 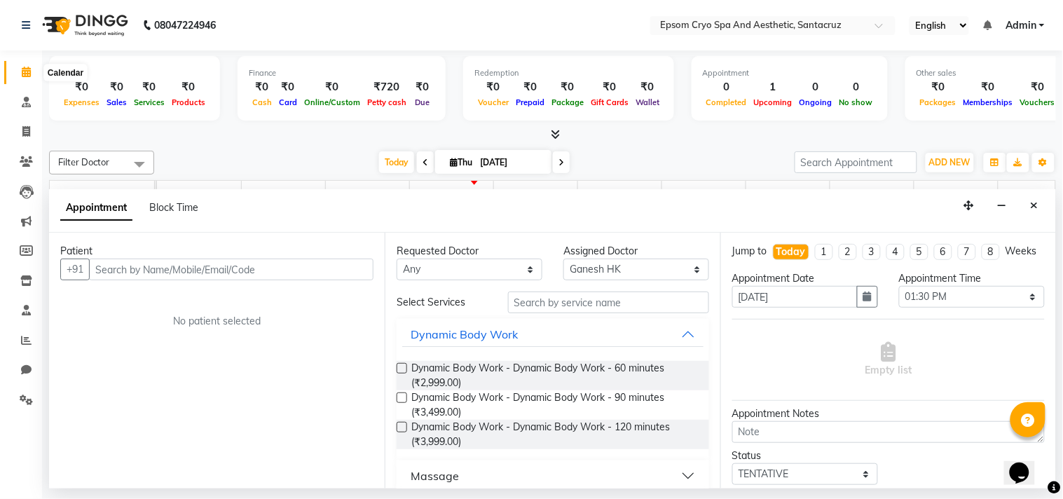 I want to click on span: Ongoing, so click(x=816, y=102).